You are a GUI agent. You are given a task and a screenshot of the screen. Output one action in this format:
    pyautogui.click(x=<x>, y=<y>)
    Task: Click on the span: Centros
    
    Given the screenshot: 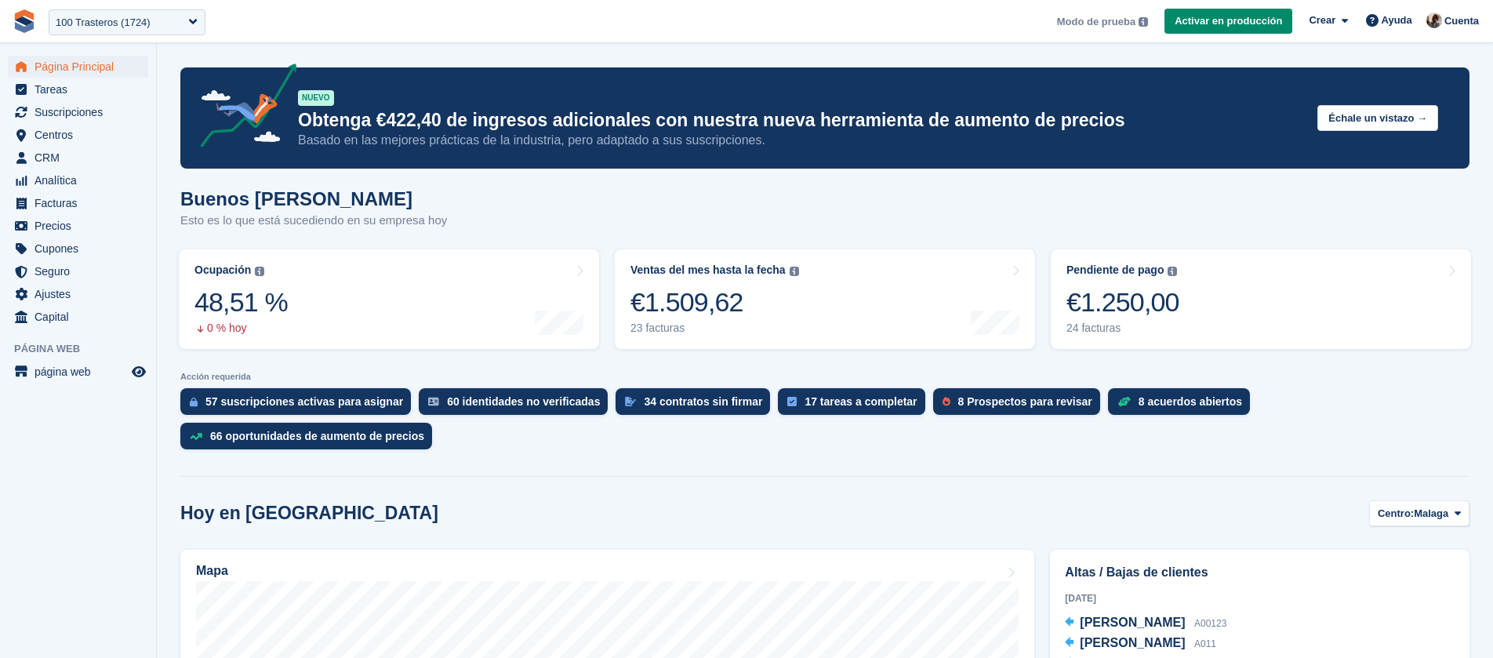 What is the action you would take?
    pyautogui.click(x=82, y=135)
    